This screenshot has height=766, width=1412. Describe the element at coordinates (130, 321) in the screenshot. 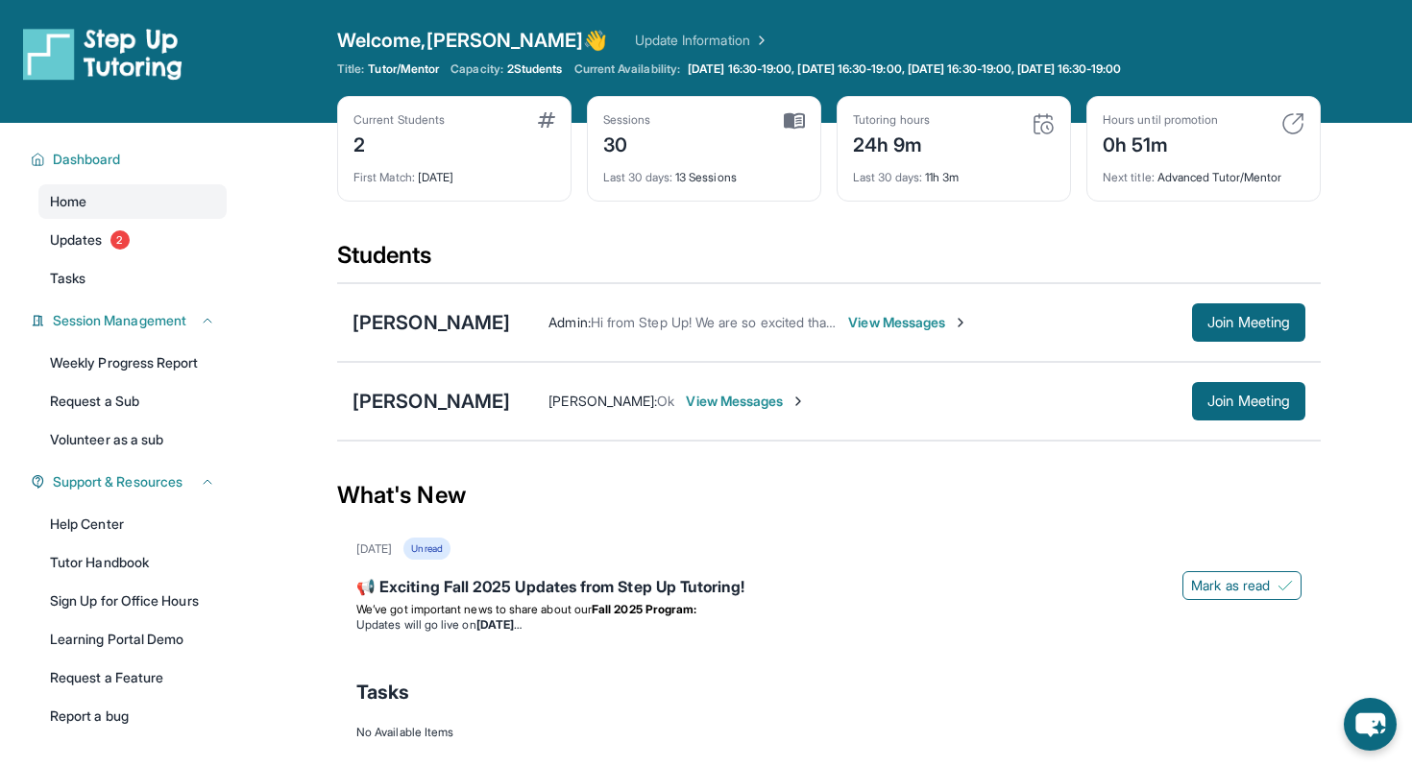

I see `button: Session Management` at that location.